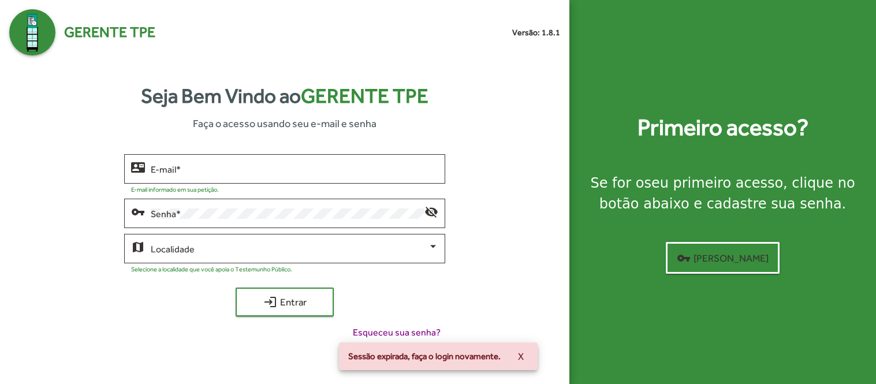 The image size is (876, 384). I want to click on div: Se for o , clique no botão abaixo e cadastre sua senha., so click(722, 193).